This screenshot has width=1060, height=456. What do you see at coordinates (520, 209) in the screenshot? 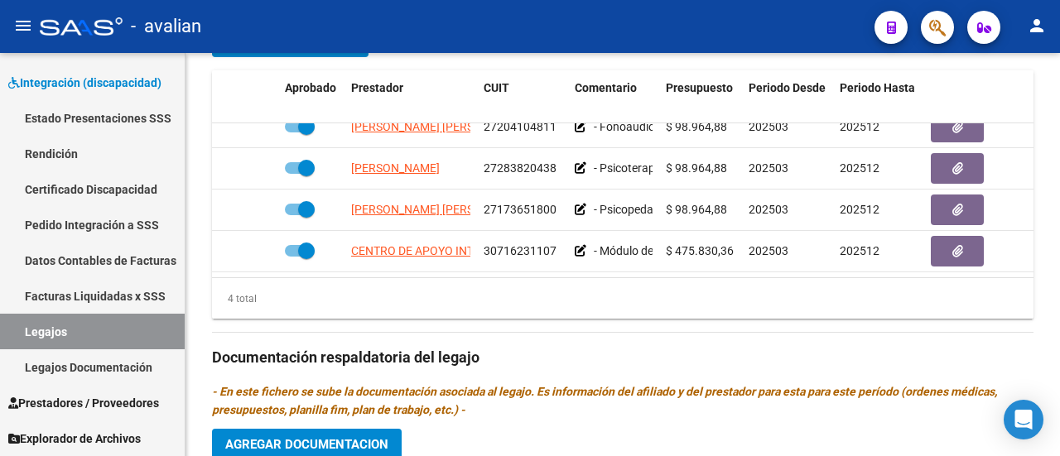
I see `span: 27173651800` at bounding box center [520, 209].